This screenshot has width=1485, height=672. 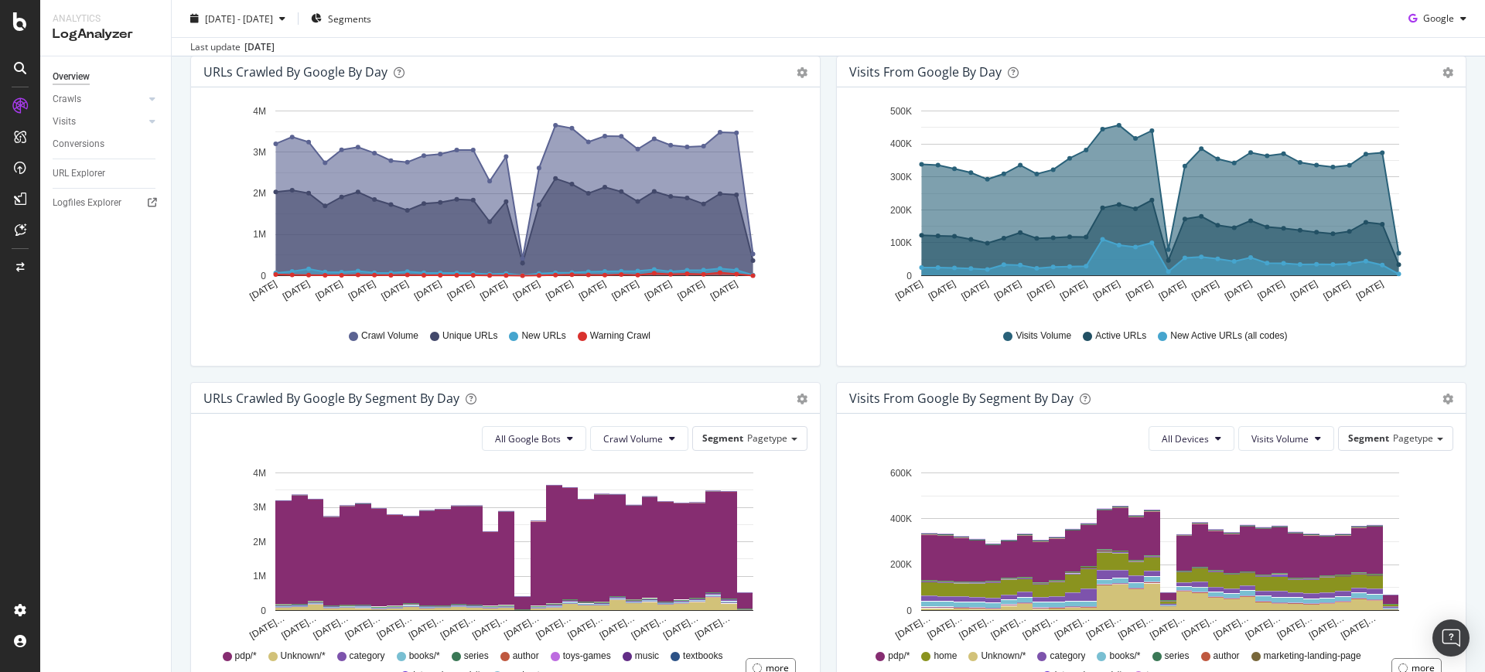 What do you see at coordinates (901, 177) in the screenshot?
I see `text: 300K` at bounding box center [901, 177].